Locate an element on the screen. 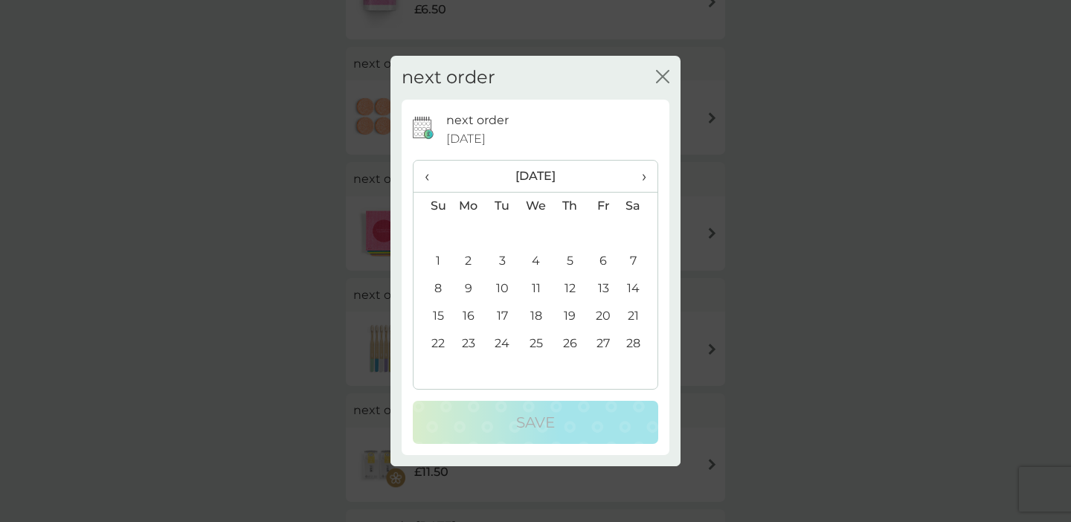 The image size is (1071, 522). td: 9 is located at coordinates (468, 288).